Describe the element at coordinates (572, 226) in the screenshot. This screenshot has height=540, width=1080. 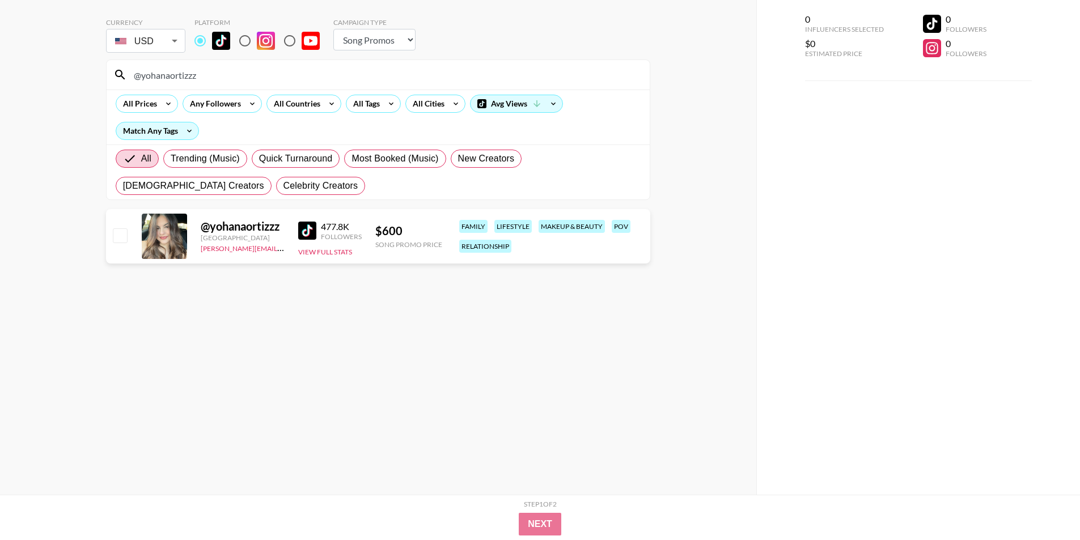
I see `div: makeup & beauty` at that location.